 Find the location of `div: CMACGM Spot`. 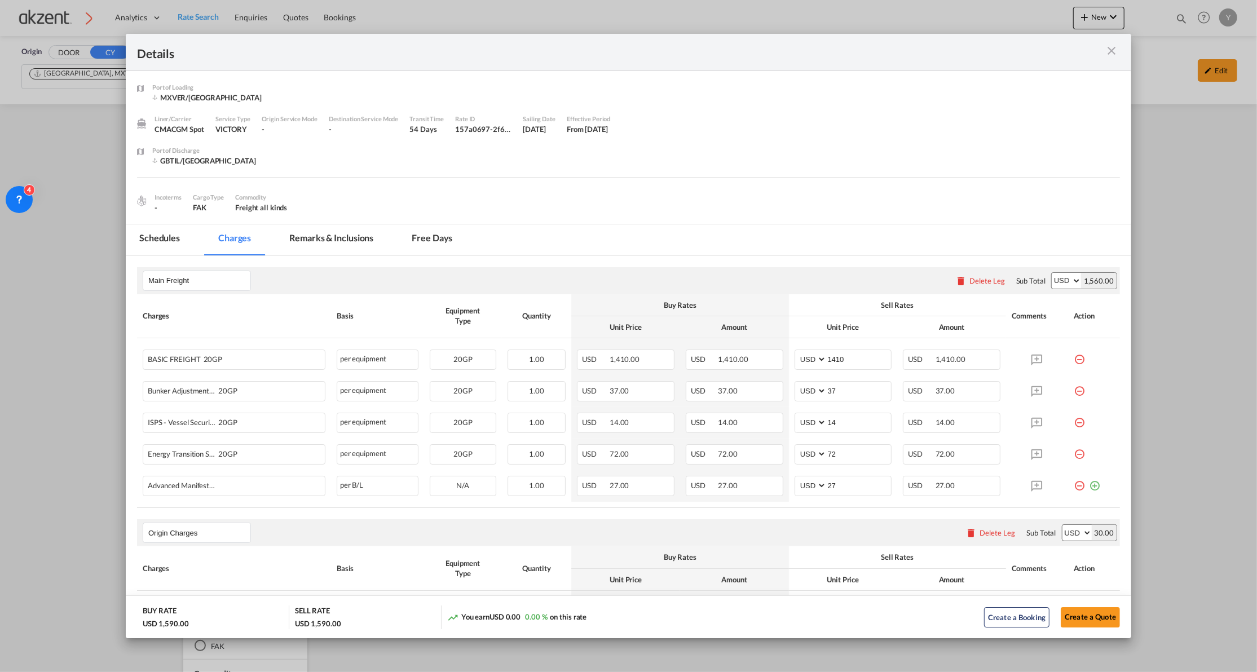

div: CMACGM Spot is located at coordinates (179, 129).